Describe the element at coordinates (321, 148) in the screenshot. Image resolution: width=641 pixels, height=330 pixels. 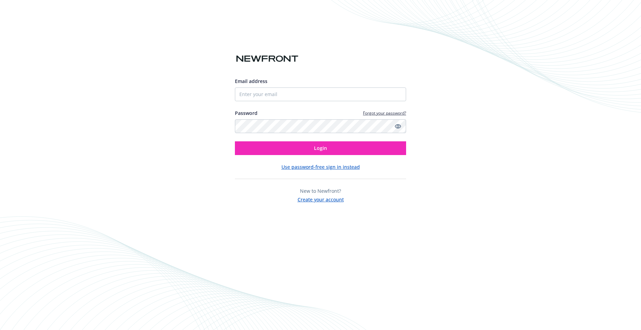
I see `button: Login` at that location.